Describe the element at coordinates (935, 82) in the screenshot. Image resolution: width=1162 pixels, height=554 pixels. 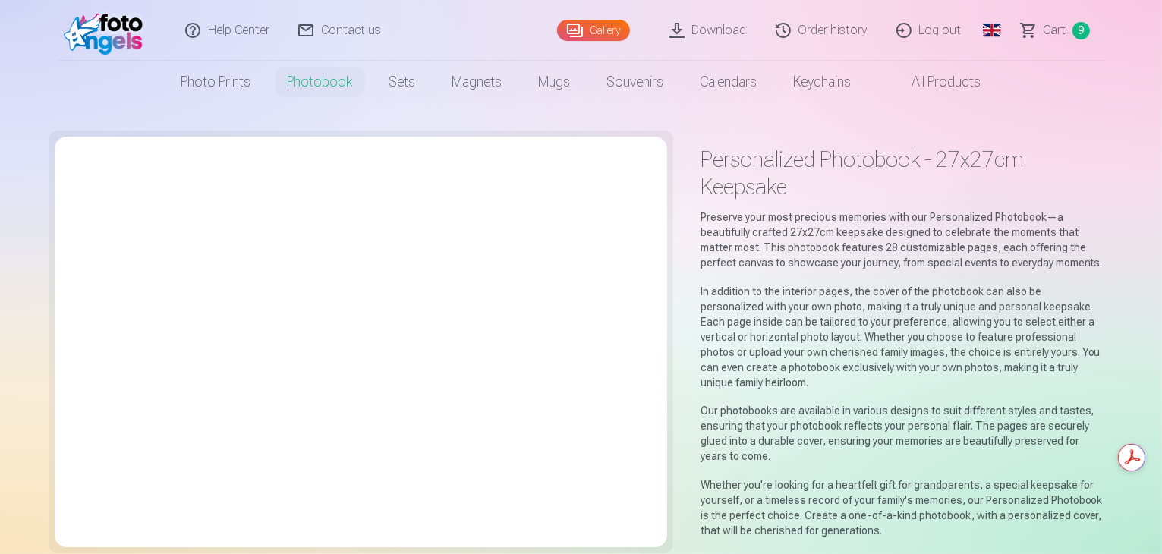
I see `a: All products` at that location.